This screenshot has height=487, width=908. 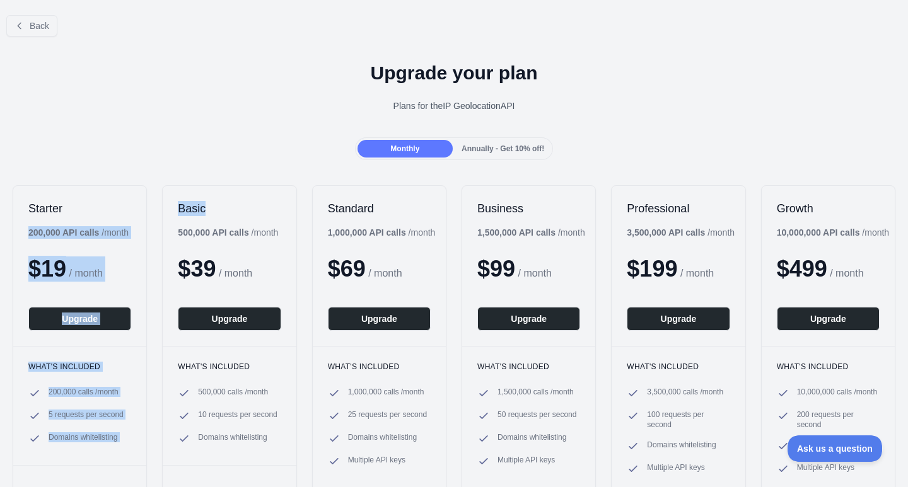 What do you see at coordinates (828, 209) in the screenshot?
I see `h2: Growth` at bounding box center [828, 209].